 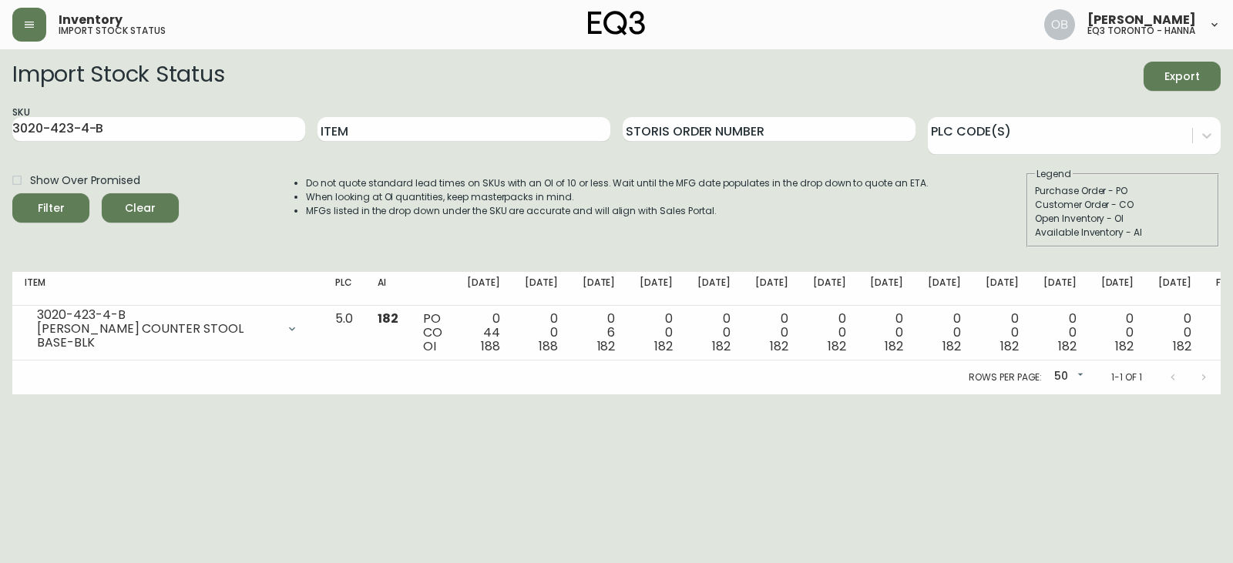 What do you see at coordinates (1182, 76) in the screenshot?
I see `span: Export` at bounding box center [1182, 76].